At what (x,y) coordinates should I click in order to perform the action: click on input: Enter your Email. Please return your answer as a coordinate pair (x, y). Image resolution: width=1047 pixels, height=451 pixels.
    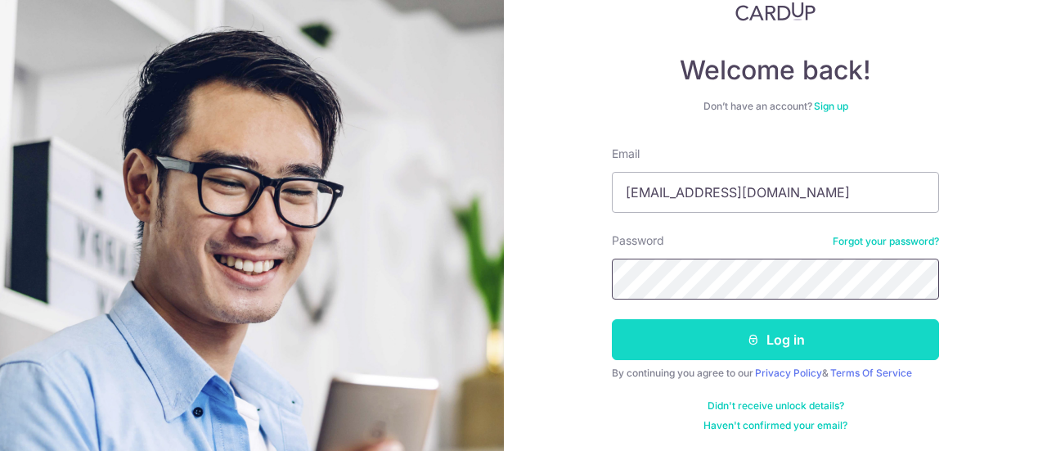
    Looking at the image, I should click on (775, 192).